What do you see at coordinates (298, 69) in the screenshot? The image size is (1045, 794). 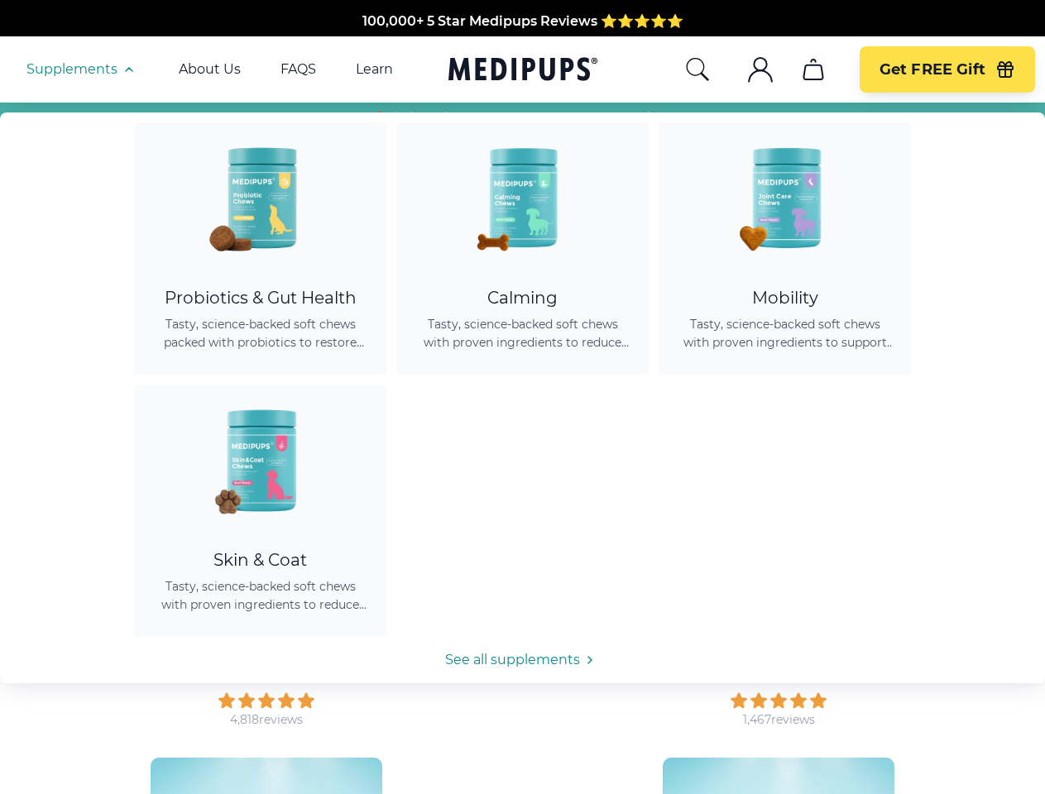 I see `a: FAQS` at bounding box center [298, 69].